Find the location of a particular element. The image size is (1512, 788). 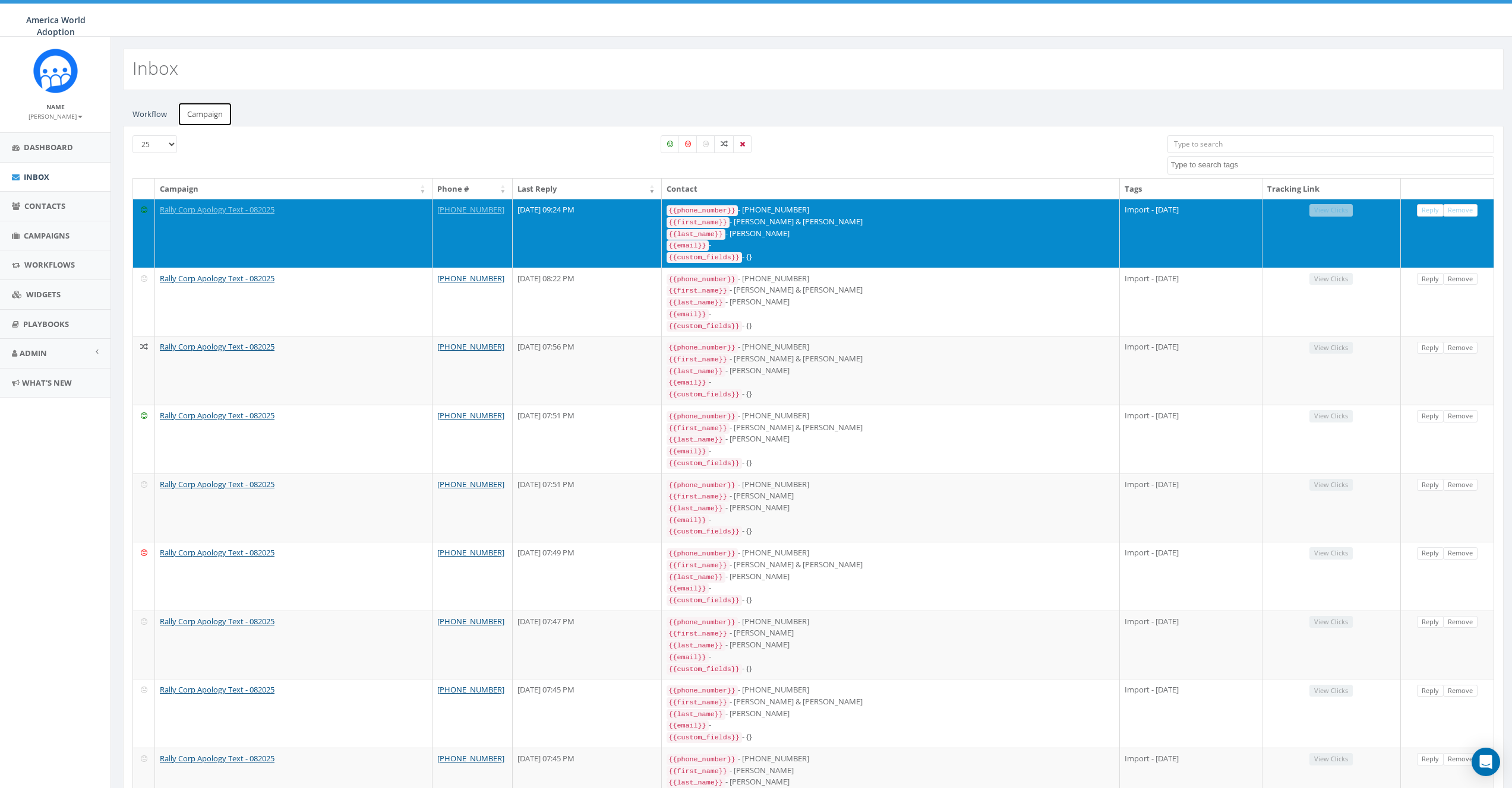

img: Rally_Corp_Icon.png is located at coordinates (55, 70).